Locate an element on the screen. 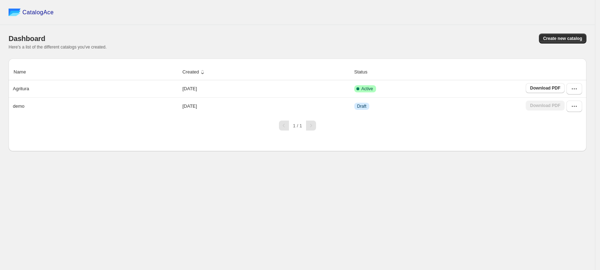 This screenshot has width=600, height=270. span: Draft is located at coordinates (361, 106).